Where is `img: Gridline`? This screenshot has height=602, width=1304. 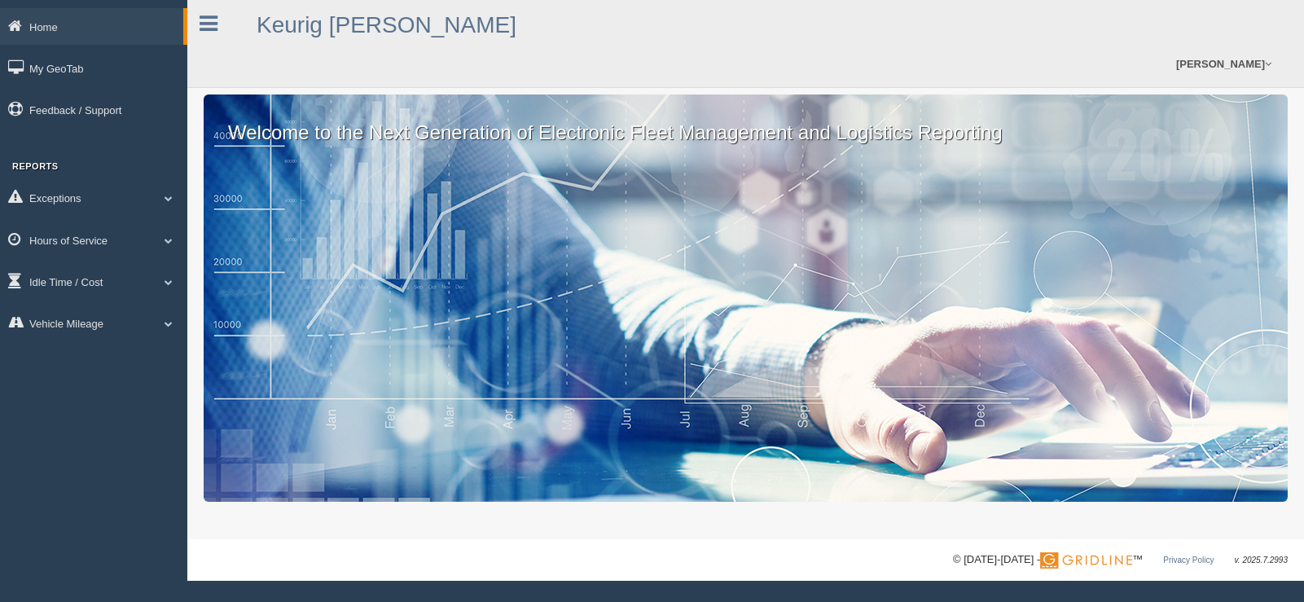
img: Gridline is located at coordinates (1085, 560).